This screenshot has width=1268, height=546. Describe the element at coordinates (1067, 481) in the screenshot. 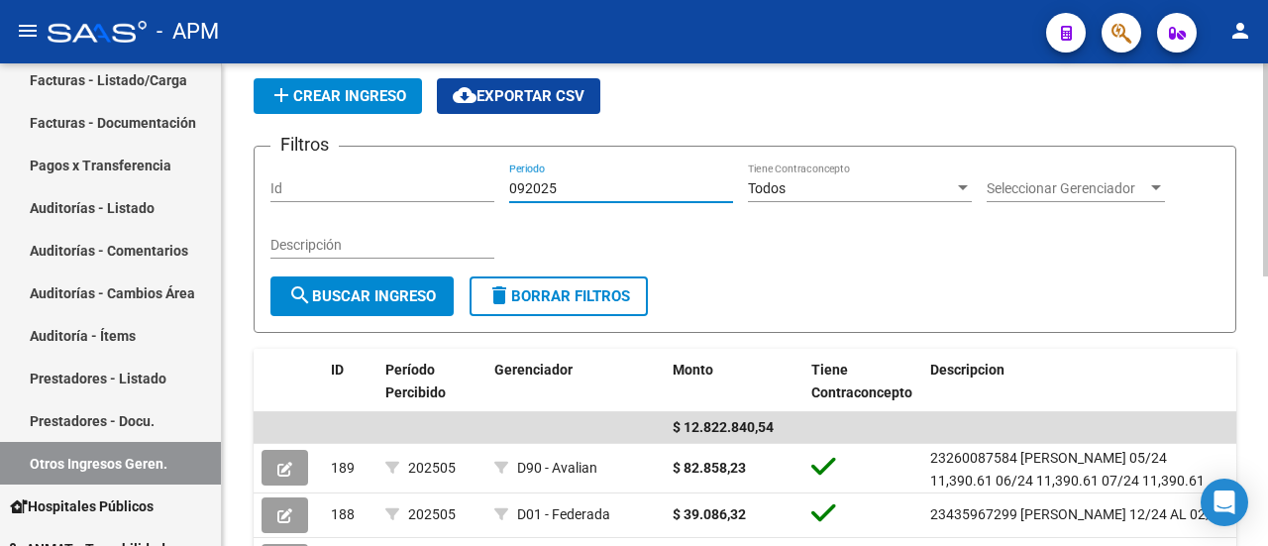

I see `span: 23260087584 MORALES NATALIA VANINA 05/24 11,390.61 06/24 11,390.61 07/24 11,390.61 08/24 24,343.2...` at that location.